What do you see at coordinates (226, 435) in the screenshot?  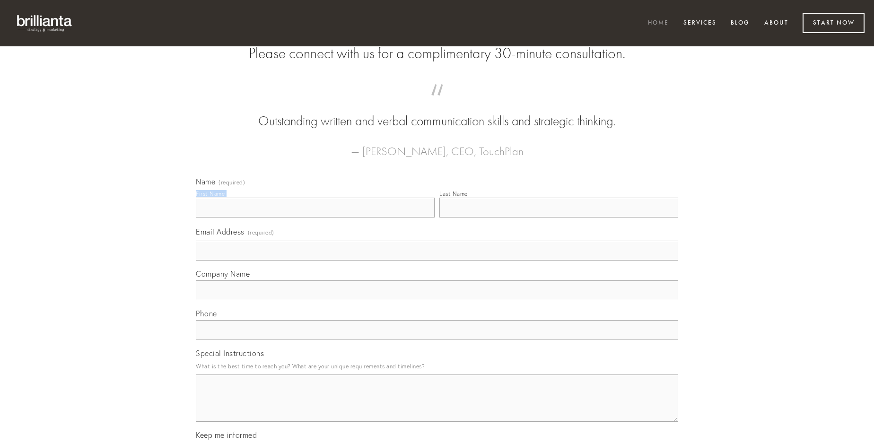 I see `span: Keep me informed` at bounding box center [226, 435].